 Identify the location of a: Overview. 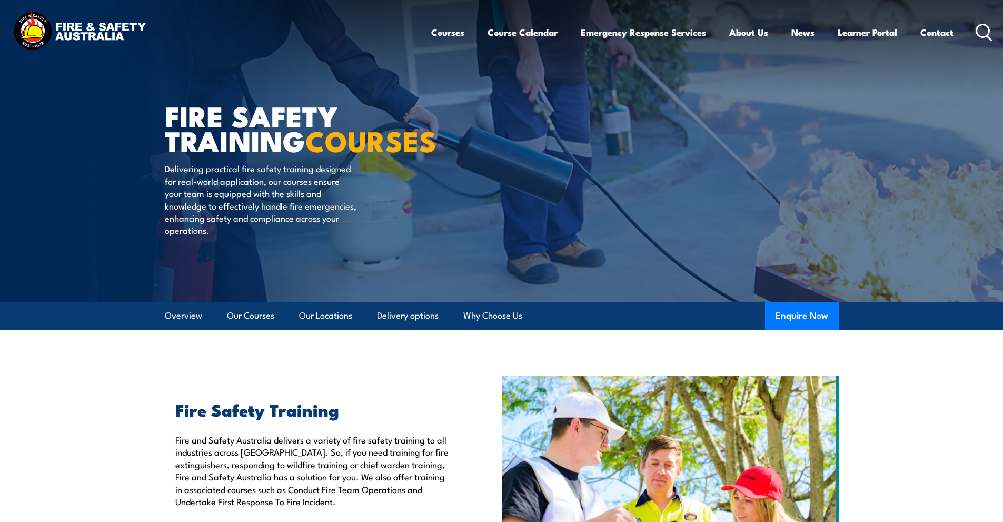
(183, 315).